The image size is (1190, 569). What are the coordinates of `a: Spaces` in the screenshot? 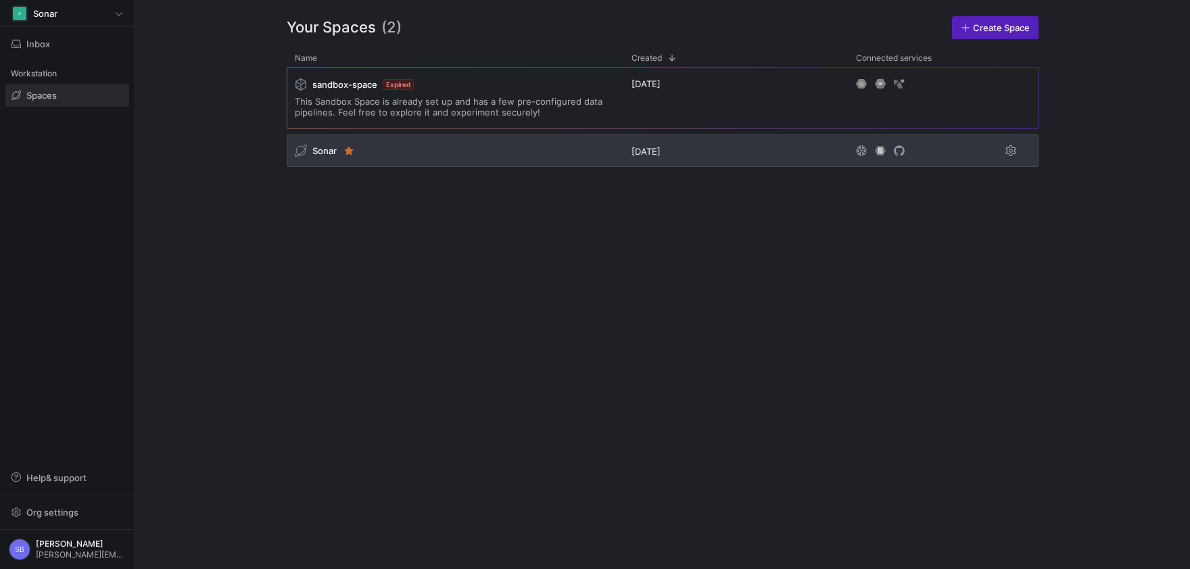 It's located at (67, 95).